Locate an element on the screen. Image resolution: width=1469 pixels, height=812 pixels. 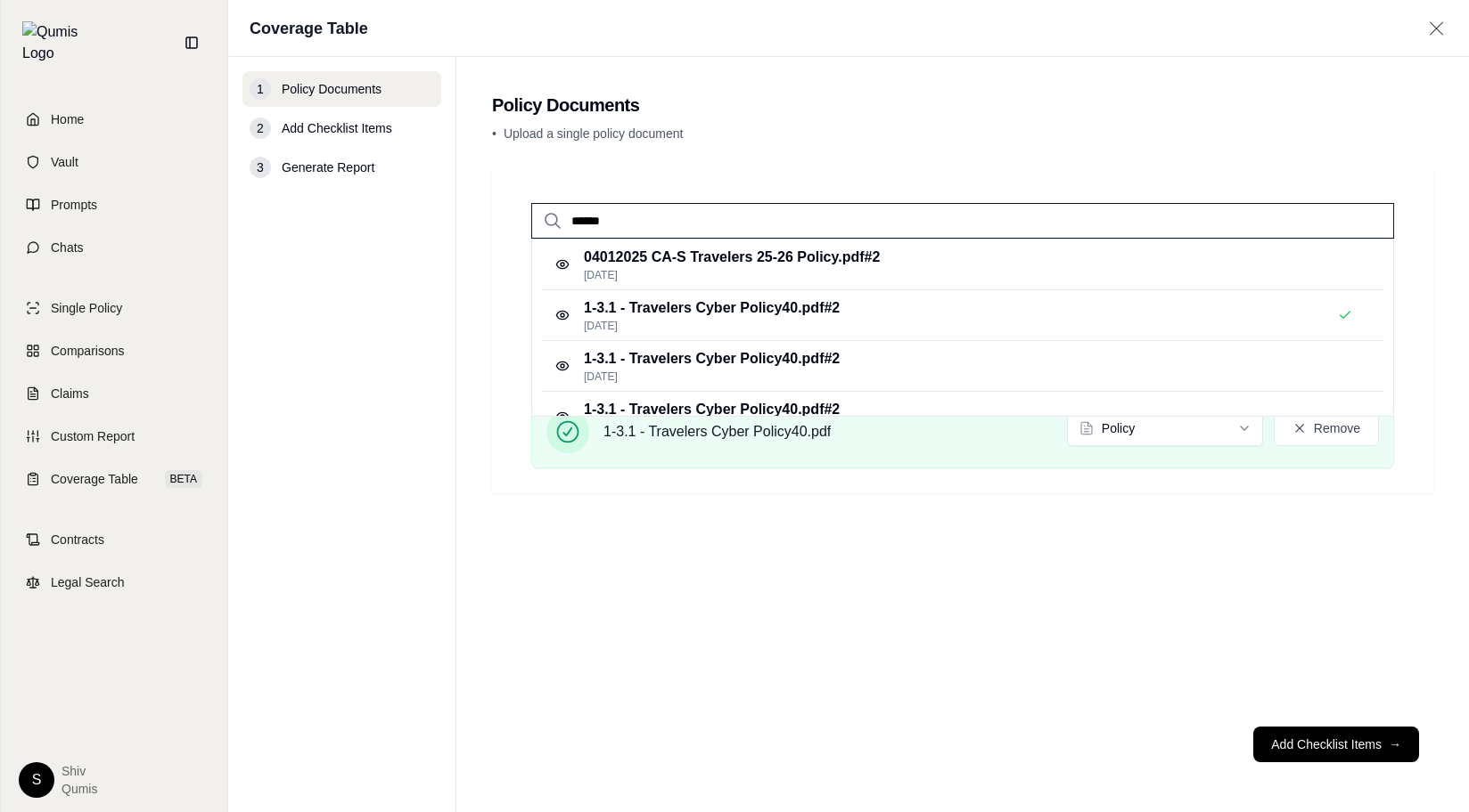
a: Contracts is located at coordinates (114, 540).